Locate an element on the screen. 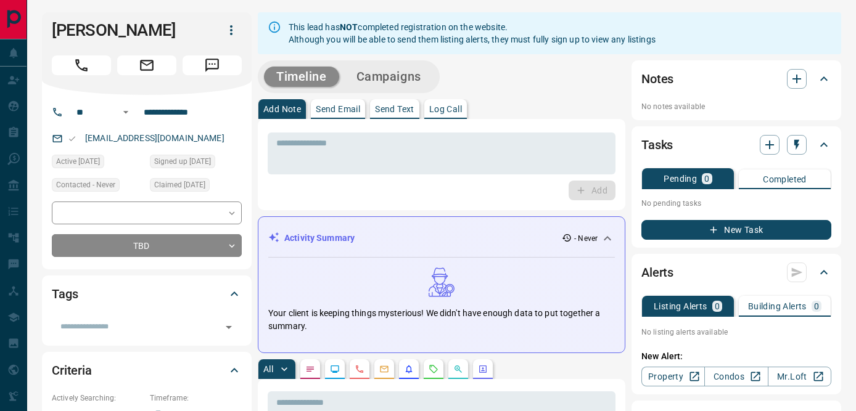  svg: Opportunities is located at coordinates (458, 369).